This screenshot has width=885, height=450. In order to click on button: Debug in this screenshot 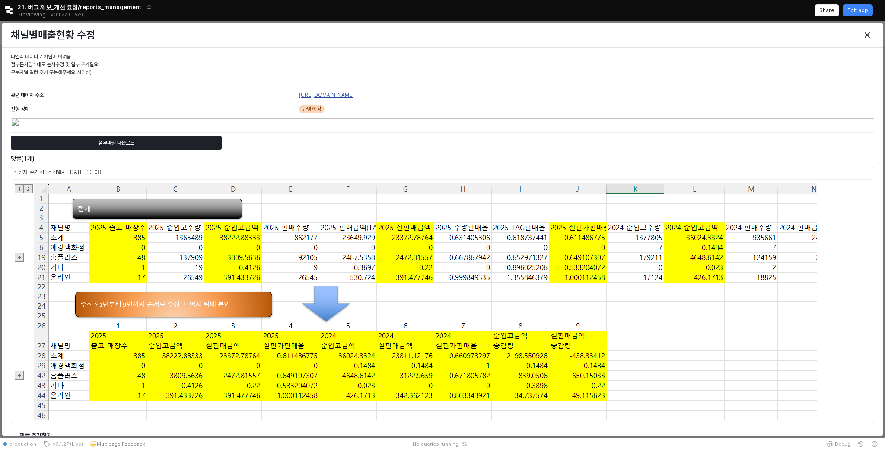, I will do `click(839, 443)`.